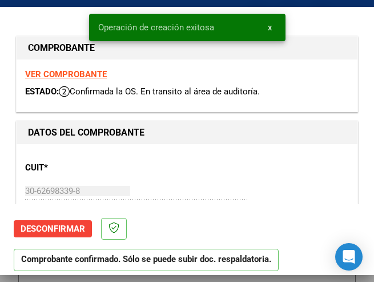 The image size is (374, 282). What do you see at coordinates (42, 91) in the screenshot?
I see `span: ESTADO:` at bounding box center [42, 91].